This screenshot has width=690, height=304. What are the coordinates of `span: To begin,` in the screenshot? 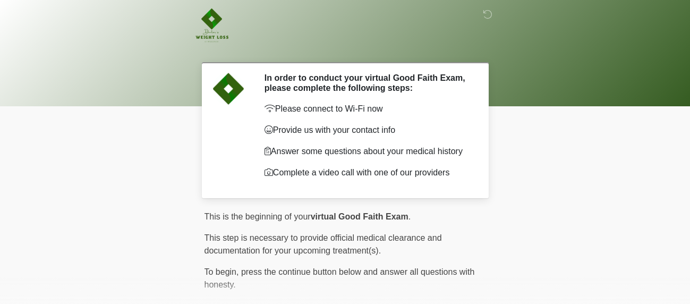 It's located at (223, 272).